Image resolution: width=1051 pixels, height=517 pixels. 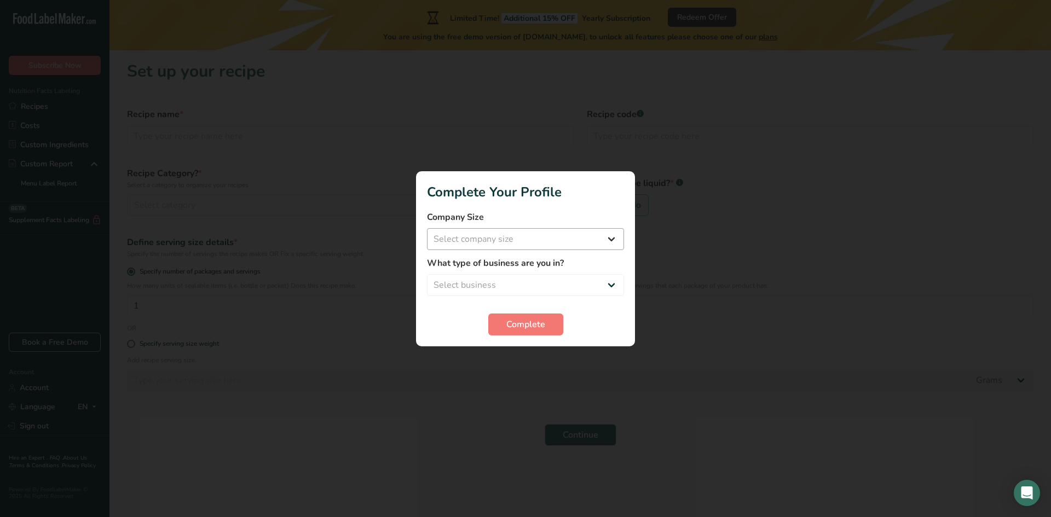 What do you see at coordinates (526, 325) in the screenshot?
I see `span: Complete` at bounding box center [526, 325].